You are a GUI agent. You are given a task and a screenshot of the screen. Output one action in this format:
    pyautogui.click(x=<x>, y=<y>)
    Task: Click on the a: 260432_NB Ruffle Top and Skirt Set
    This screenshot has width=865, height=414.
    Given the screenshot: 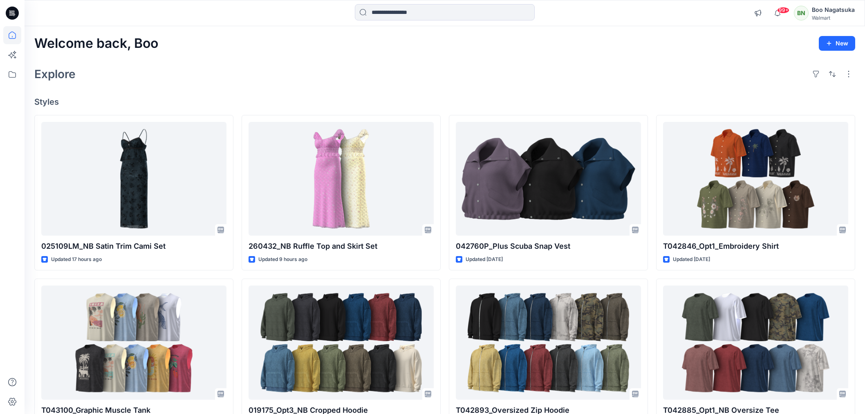 What is the action you would take?
    pyautogui.click(x=341, y=179)
    